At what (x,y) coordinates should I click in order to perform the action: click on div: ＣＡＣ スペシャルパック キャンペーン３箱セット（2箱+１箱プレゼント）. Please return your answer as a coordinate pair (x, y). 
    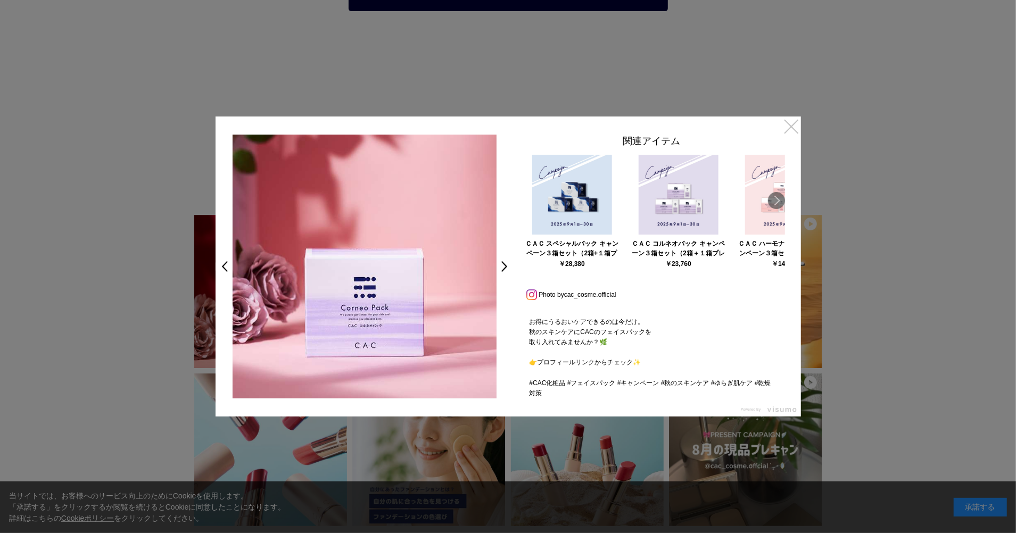
    Looking at the image, I should click on (571, 248).